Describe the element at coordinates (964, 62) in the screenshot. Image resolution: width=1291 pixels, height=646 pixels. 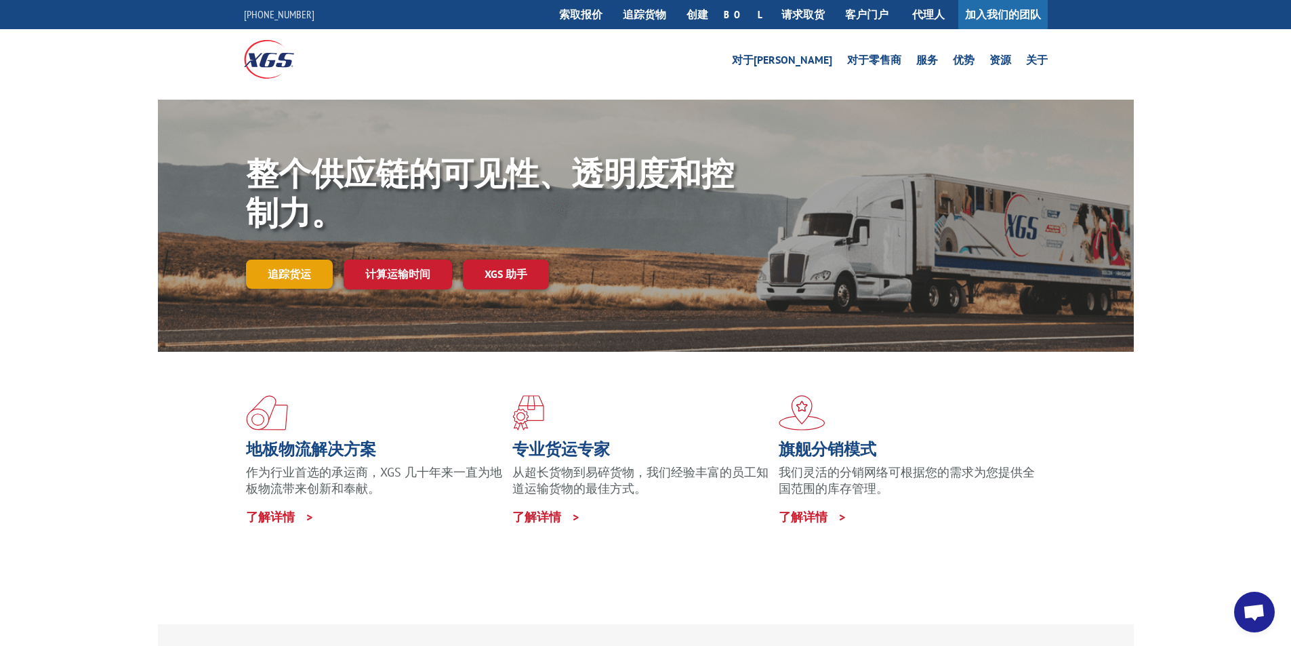
I see `a: 优势` at that location.